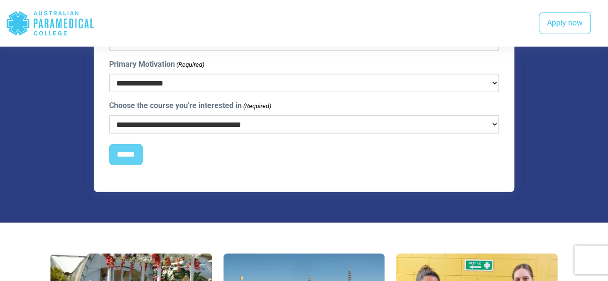 The image size is (608, 281). What do you see at coordinates (190, 106) in the screenshot?
I see `label: Choose the course you're interested in` at bounding box center [190, 106].